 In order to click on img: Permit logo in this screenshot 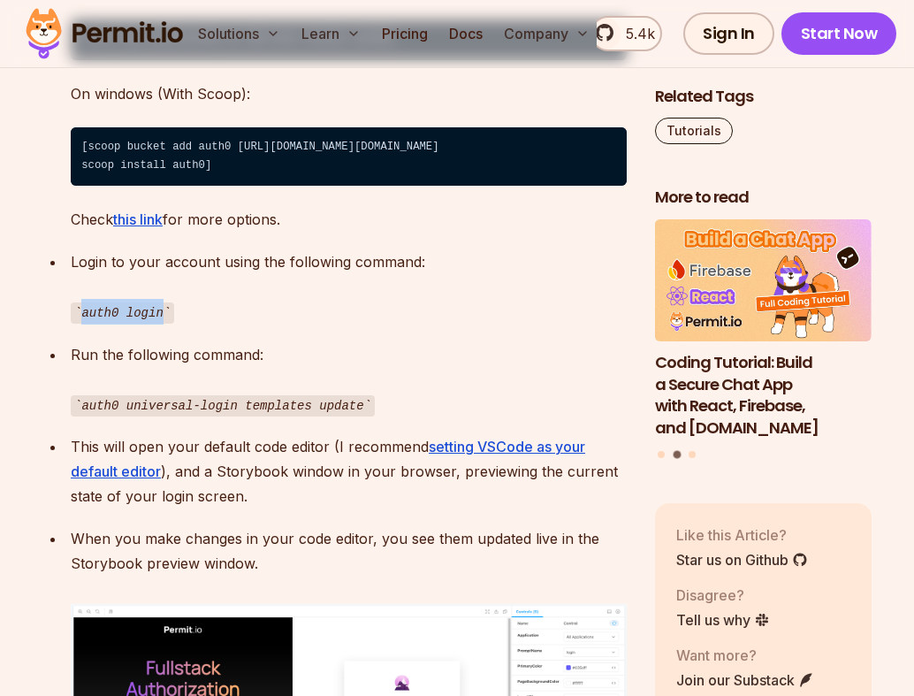, I will do `click(104, 34)`.